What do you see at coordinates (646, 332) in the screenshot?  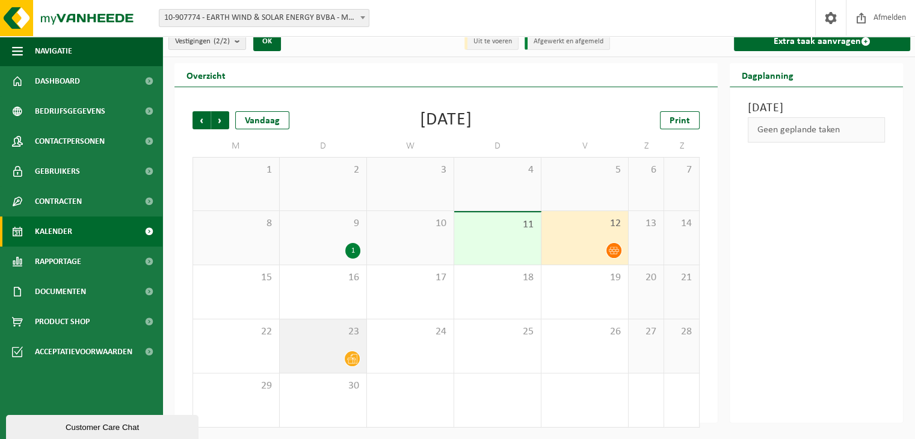 I see `span: 27` at bounding box center [646, 332].